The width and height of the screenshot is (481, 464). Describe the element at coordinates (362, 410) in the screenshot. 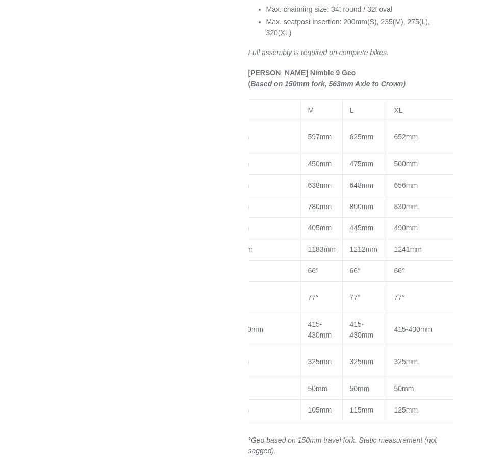

I see `span: 115mm` at that location.